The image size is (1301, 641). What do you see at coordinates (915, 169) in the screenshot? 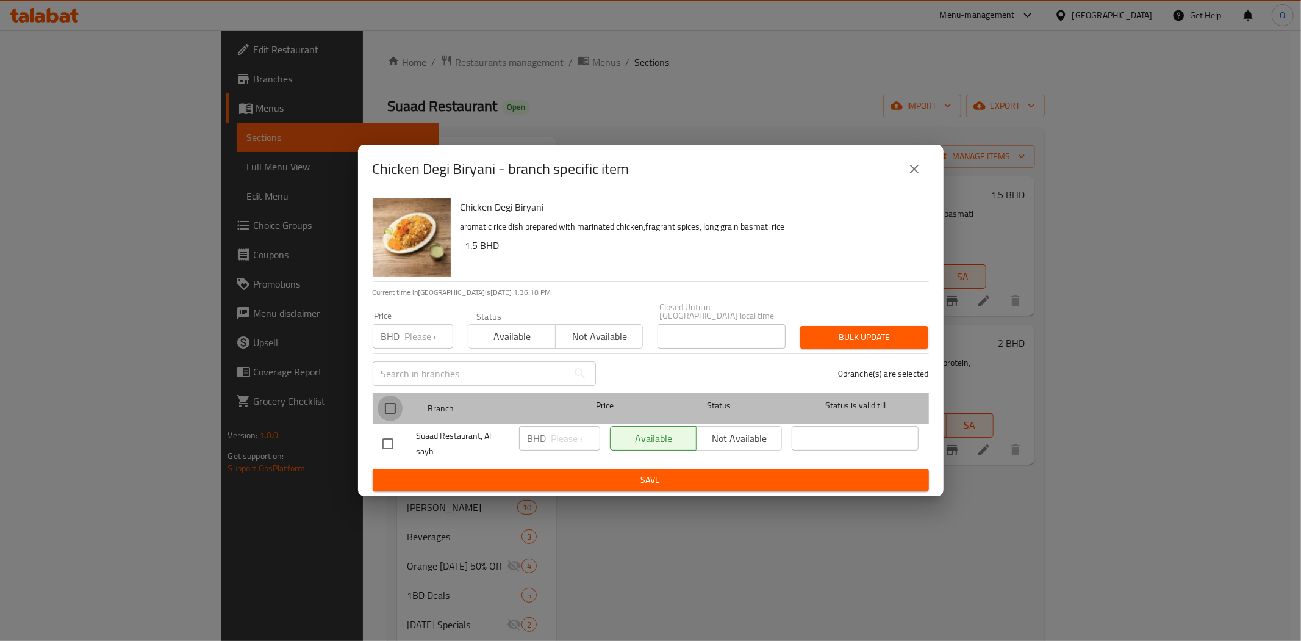
I see `button: close` at bounding box center [915, 169].